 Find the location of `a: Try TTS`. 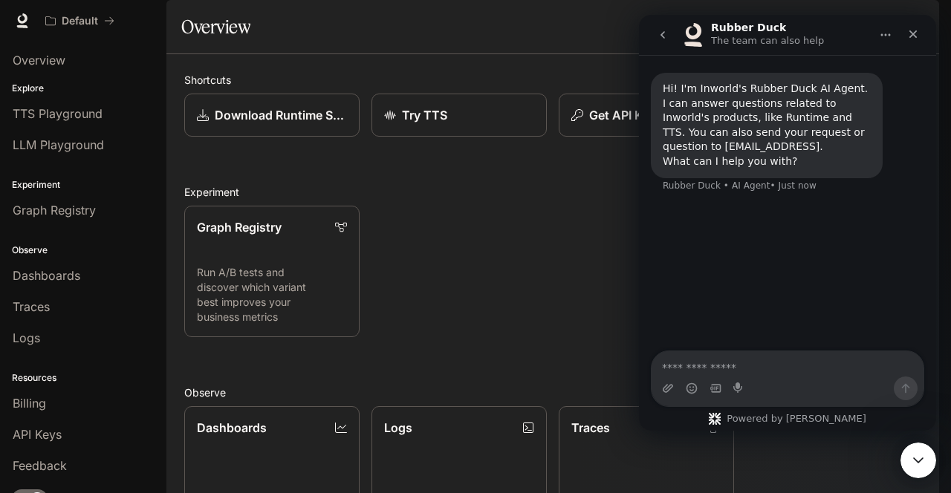

a: Try TTS is located at coordinates (459, 115).